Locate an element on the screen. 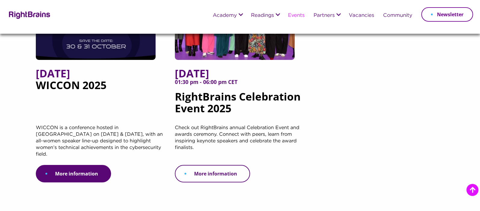 Image resolution: width=480 pixels, height=211 pixels. a: Academy is located at coordinates (225, 16).